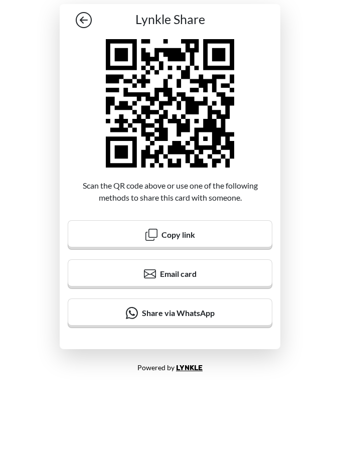  I want to click on span: Share via WhatsApp, so click(178, 312).